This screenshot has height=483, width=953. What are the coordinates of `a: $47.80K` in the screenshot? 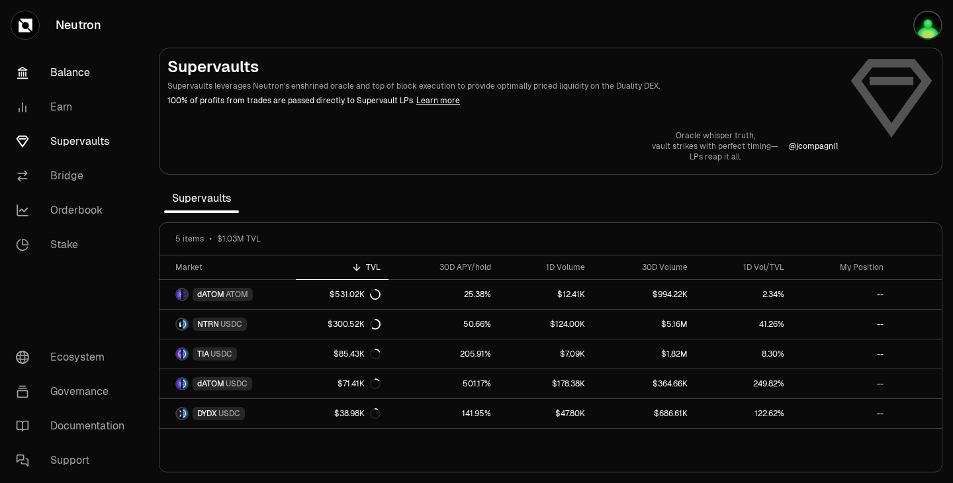 It's located at (546, 413).